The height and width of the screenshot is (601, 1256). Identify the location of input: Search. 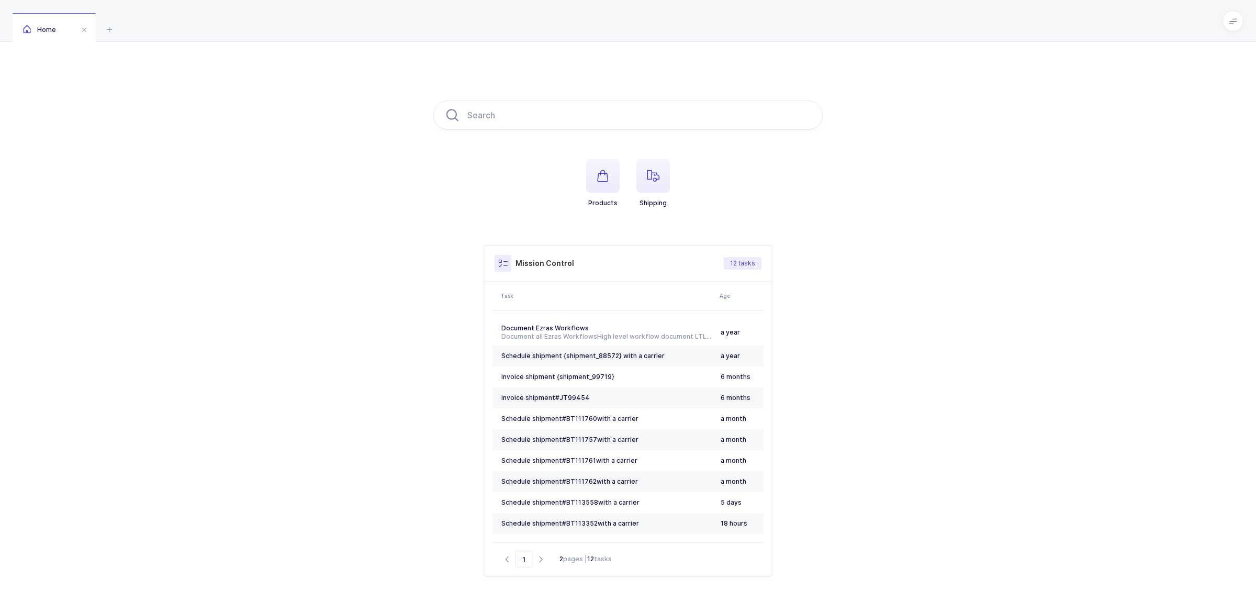
(628, 115).